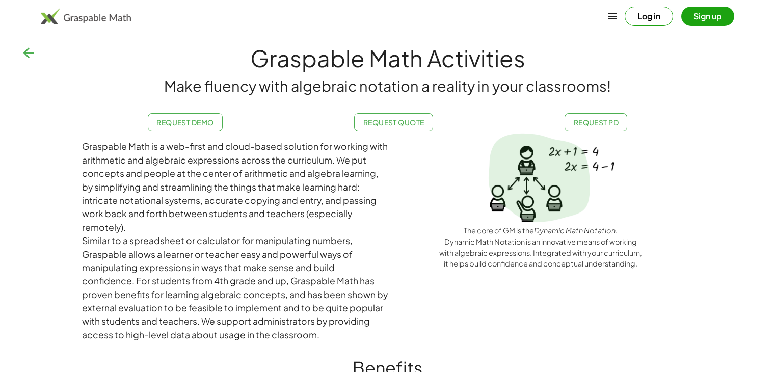 This screenshot has height=372, width=775. I want to click on div: Similar to a spreadsheet or calculator for manipulating numbers, Graspable allows a learner or te..., so click(235, 287).